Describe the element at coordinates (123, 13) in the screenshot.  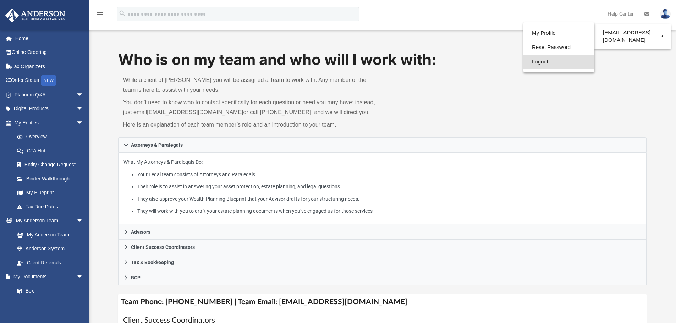
I see `i: search` at that location.